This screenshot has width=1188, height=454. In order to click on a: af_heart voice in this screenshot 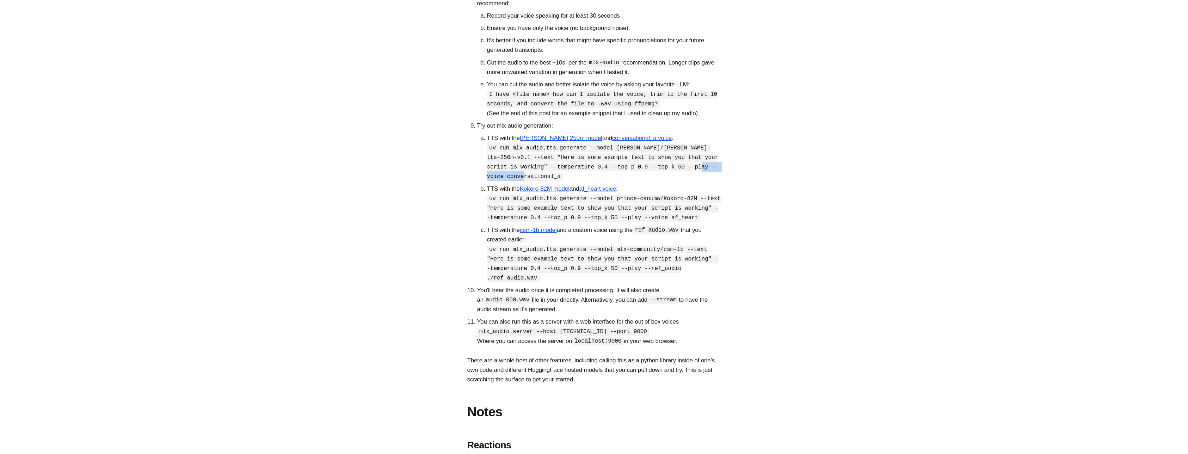, I will do `click(598, 189)`.